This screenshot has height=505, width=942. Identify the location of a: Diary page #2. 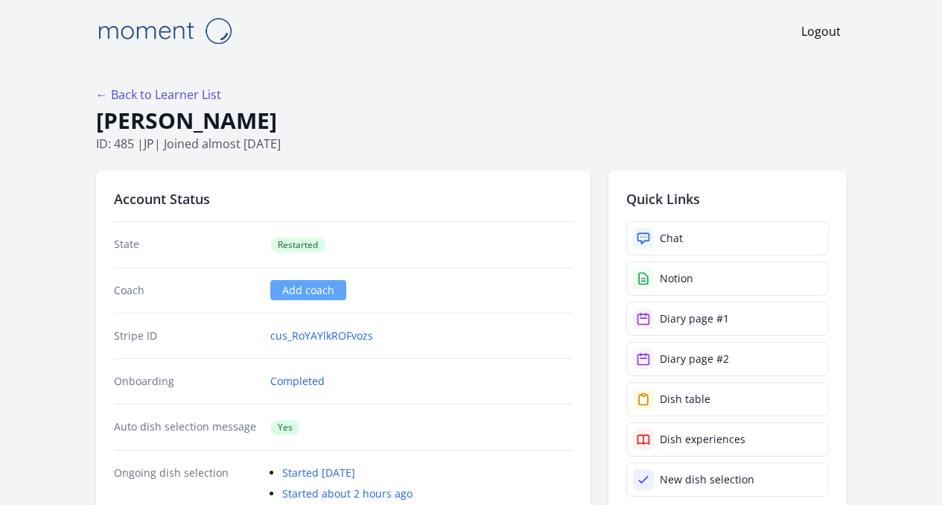
(727, 359).